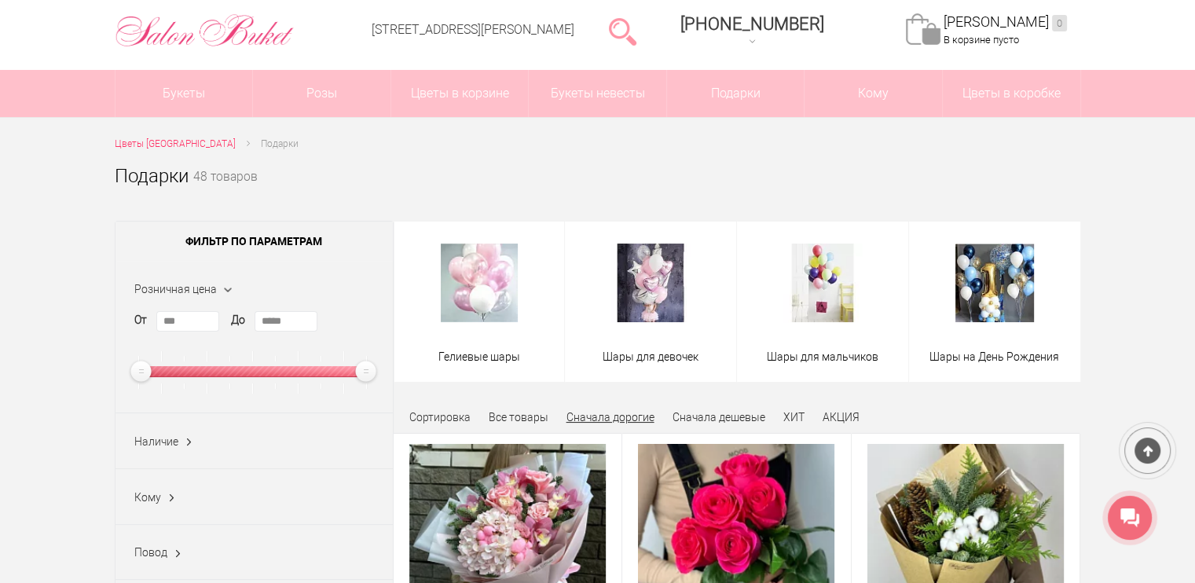  I want to click on a: Сначала дорогие, so click(611, 417).